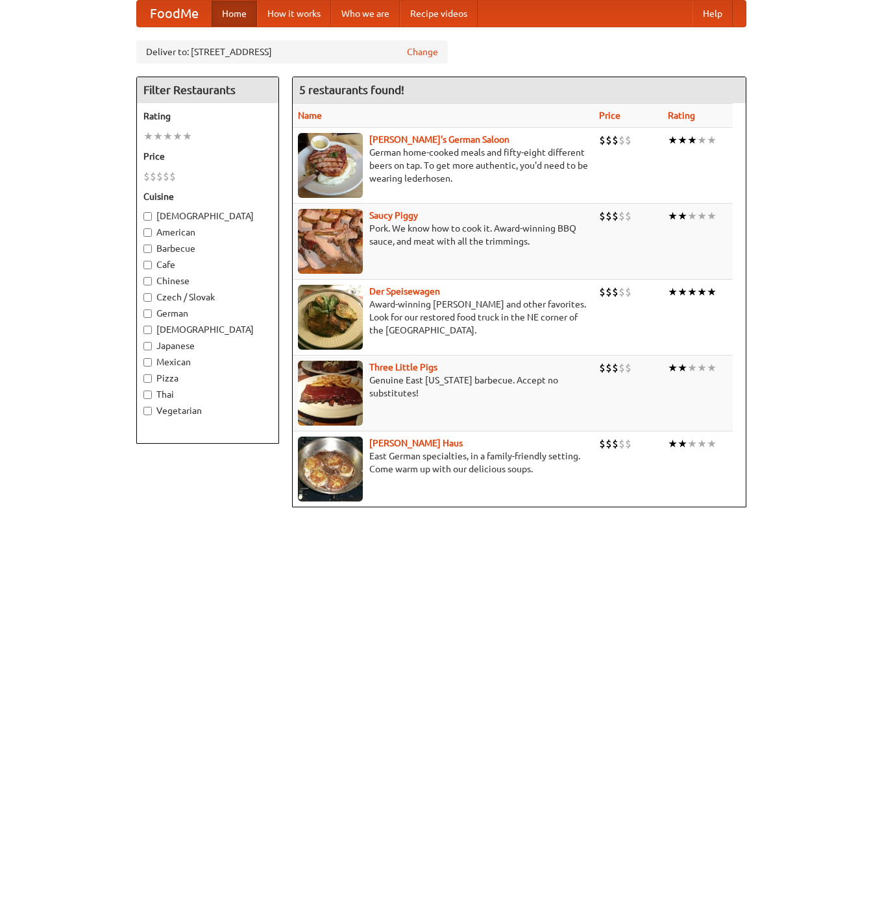 This screenshot has width=882, height=918. Describe the element at coordinates (147, 232) in the screenshot. I see `input: American` at that location.